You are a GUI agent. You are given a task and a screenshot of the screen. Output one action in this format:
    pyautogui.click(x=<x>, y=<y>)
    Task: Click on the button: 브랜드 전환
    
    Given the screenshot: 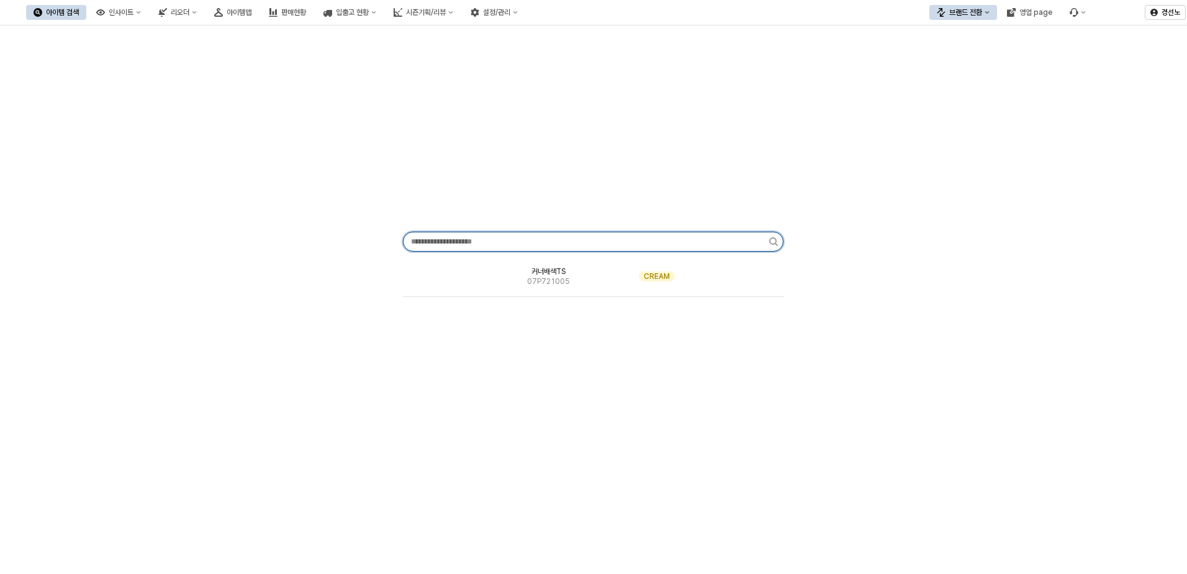 What is the action you would take?
    pyautogui.click(x=963, y=12)
    